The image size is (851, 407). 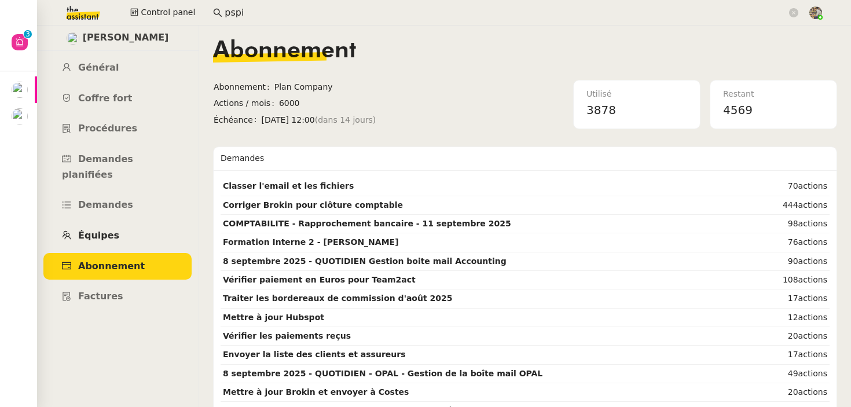 I want to click on strong: Corriger Brokin pour clôture comptable, so click(x=312, y=205).